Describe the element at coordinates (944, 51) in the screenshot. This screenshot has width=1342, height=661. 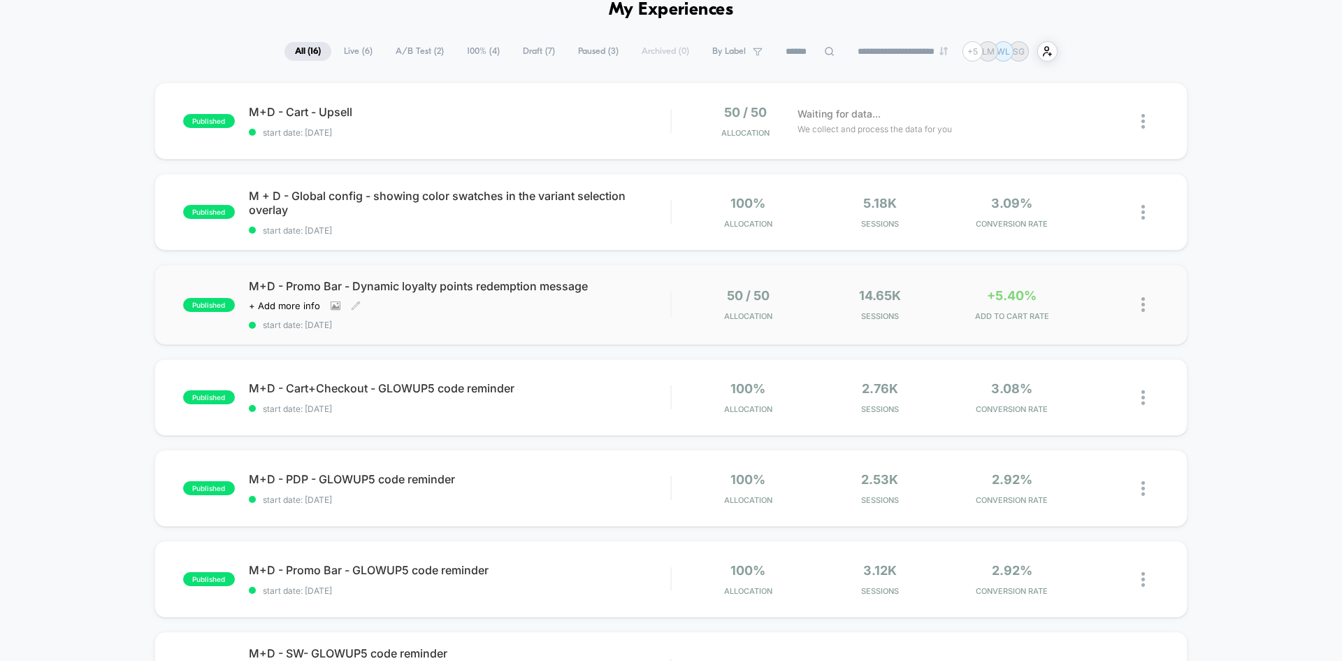
I see `img: end` at that location.